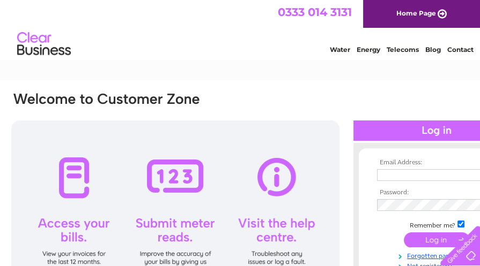  What do you see at coordinates (315, 12) in the screenshot?
I see `a: 0333 014 3131` at bounding box center [315, 12].